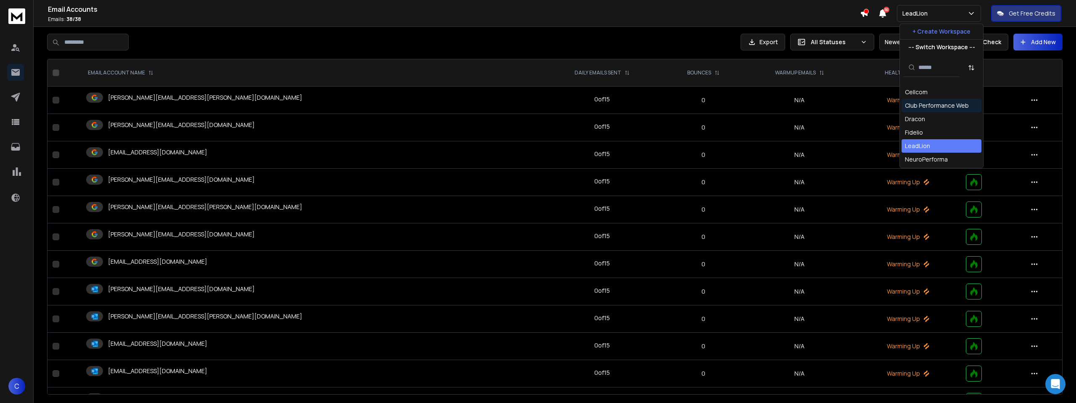  I want to click on p: LeadLion, so click(917, 13).